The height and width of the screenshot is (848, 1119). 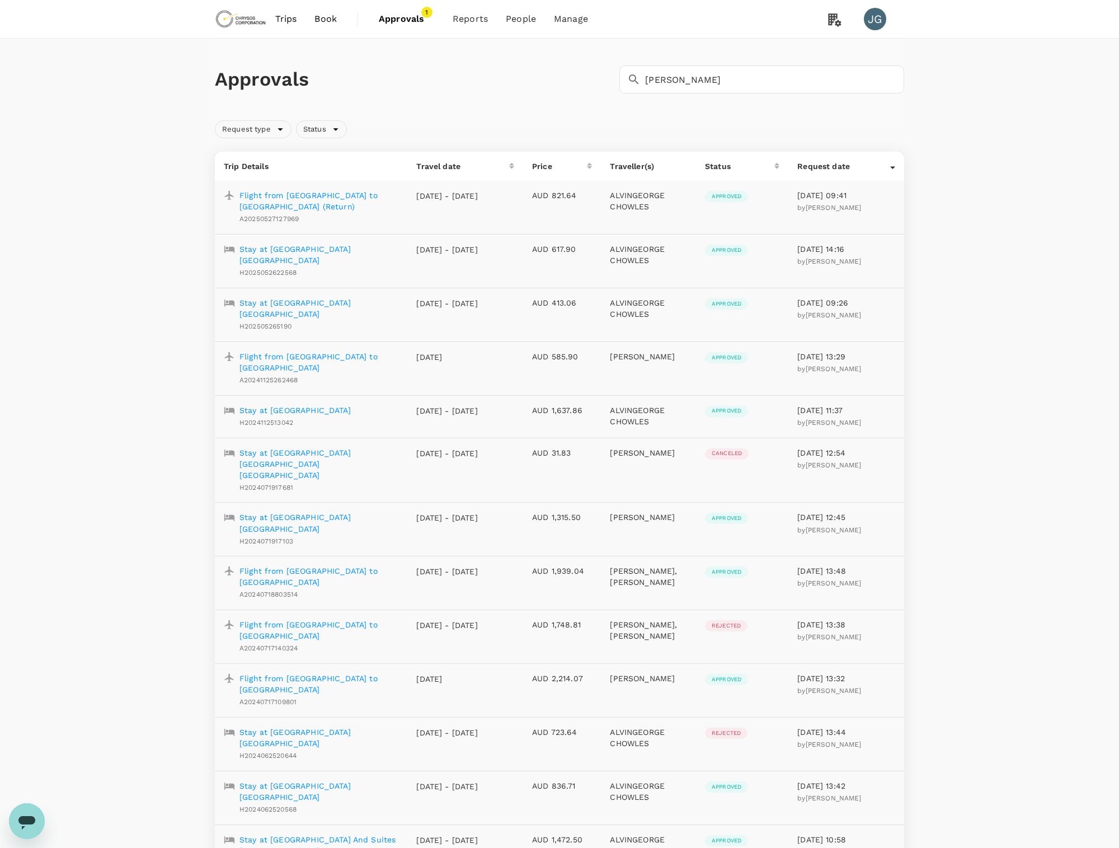 I want to click on span: Rejected, so click(x=726, y=733).